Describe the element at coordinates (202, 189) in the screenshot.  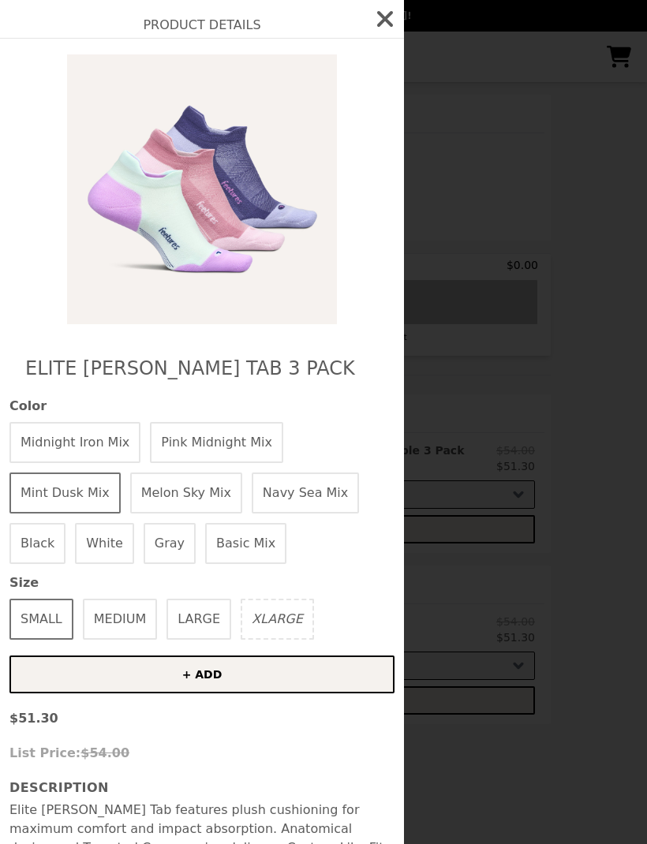
I see `img: Mint Dusk Mix / SMALL` at that location.